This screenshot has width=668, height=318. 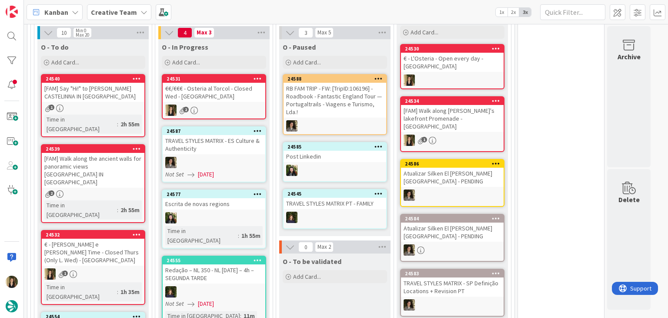 I want to click on div: 24545, so click(x=337, y=194).